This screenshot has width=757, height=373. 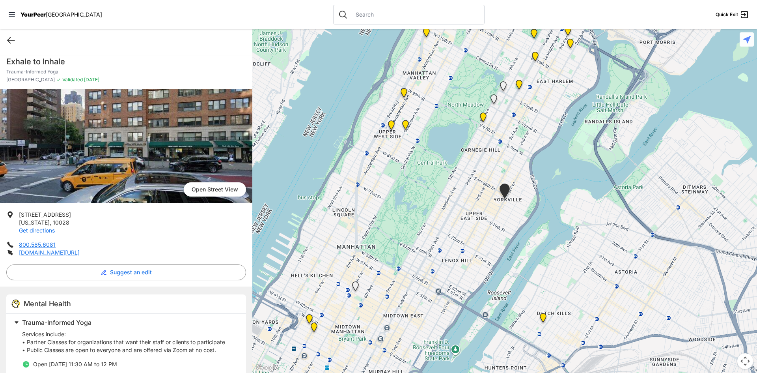 What do you see at coordinates (33, 14) in the screenshot?
I see `span: YourPeer` at bounding box center [33, 14].